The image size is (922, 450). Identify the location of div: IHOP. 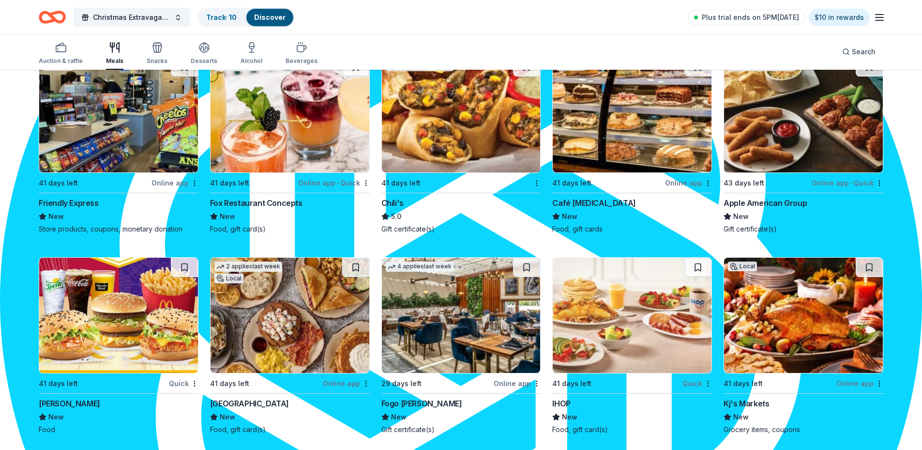
(561, 403).